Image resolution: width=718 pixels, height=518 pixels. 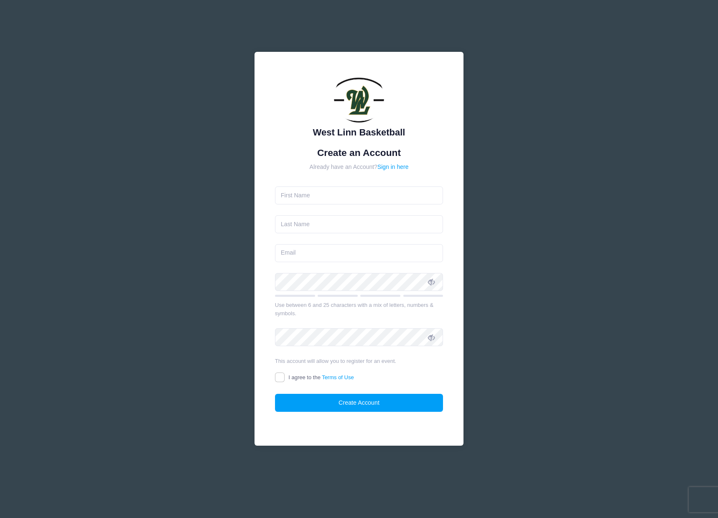 What do you see at coordinates (359, 132) in the screenshot?
I see `div: West Linn Basketball` at bounding box center [359, 132].